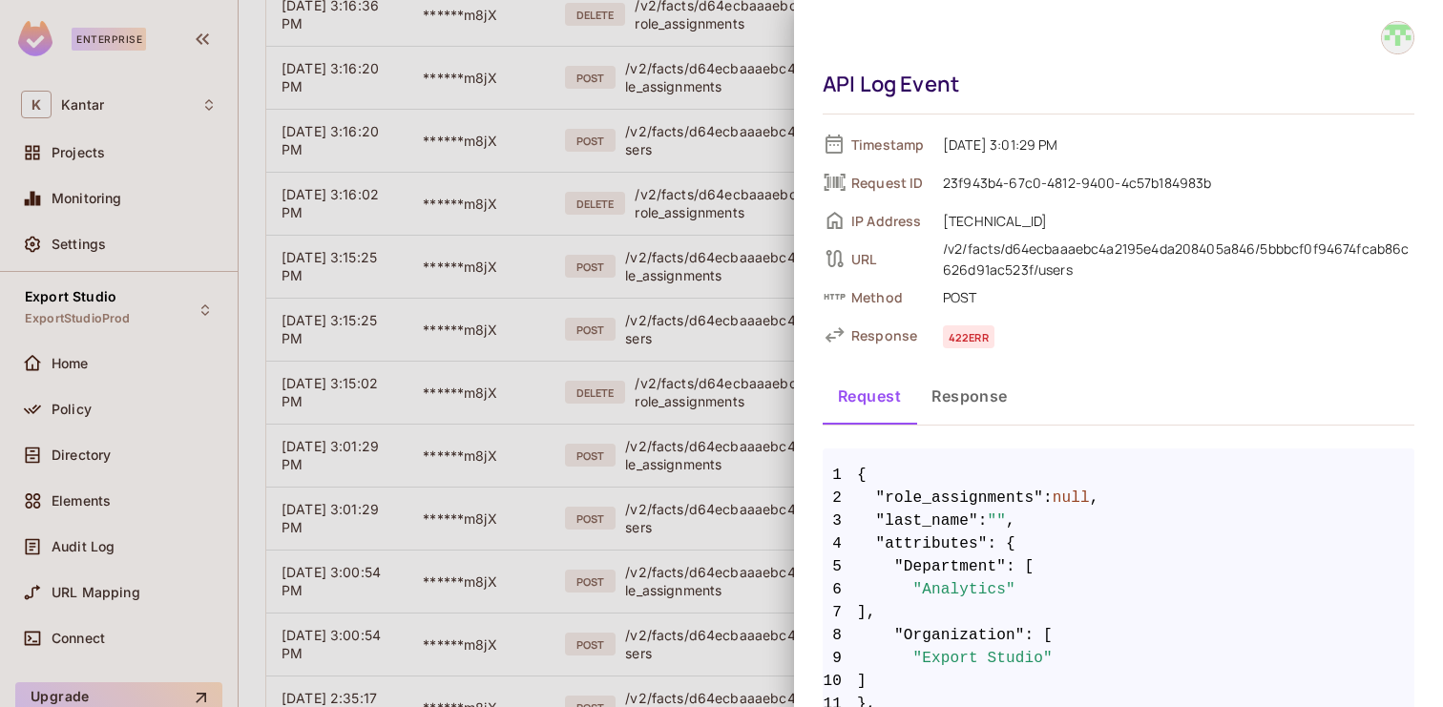 This screenshot has width=1443, height=707. What do you see at coordinates (964, 590) in the screenshot?
I see `span: "Analytics"` at bounding box center [964, 590].